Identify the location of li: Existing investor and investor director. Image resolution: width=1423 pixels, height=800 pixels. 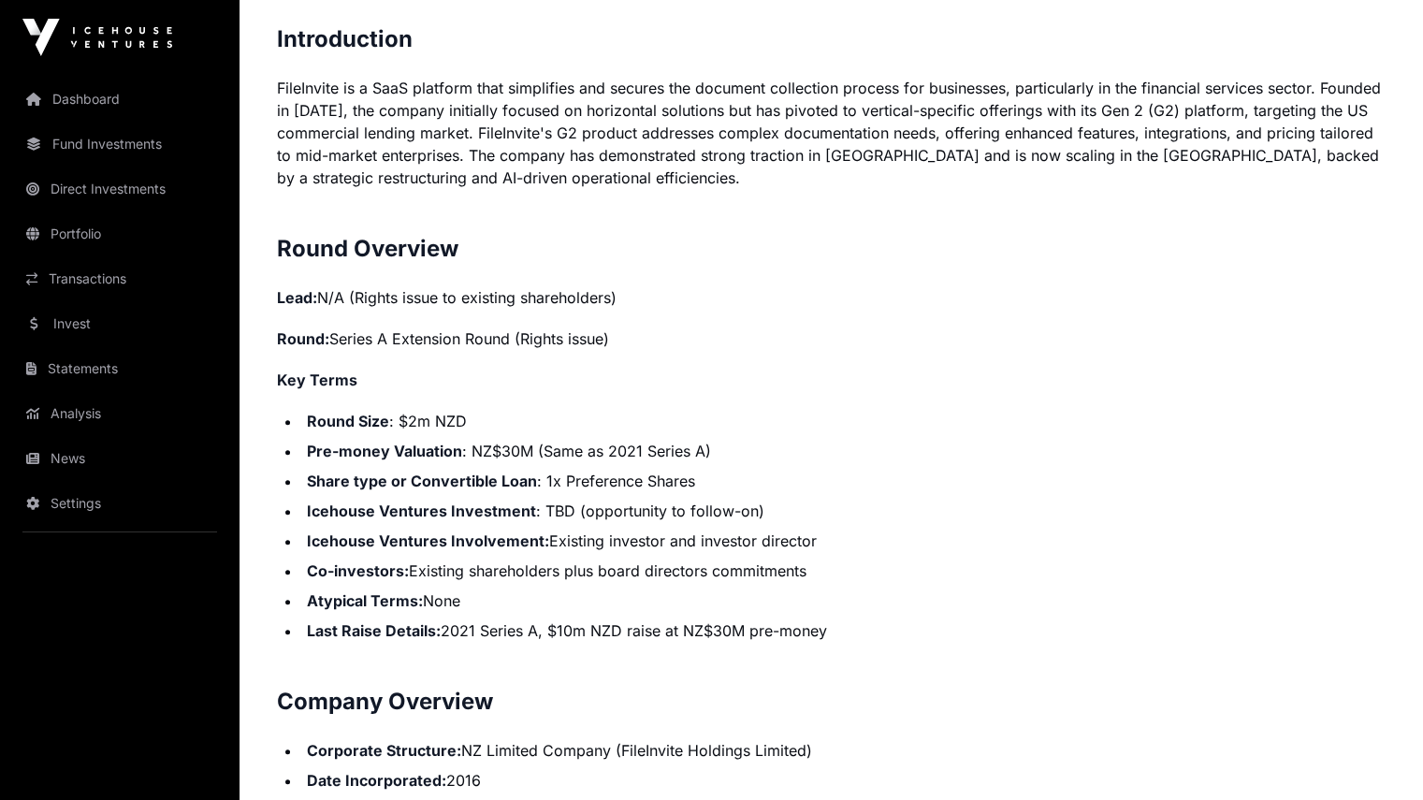
(843, 541).